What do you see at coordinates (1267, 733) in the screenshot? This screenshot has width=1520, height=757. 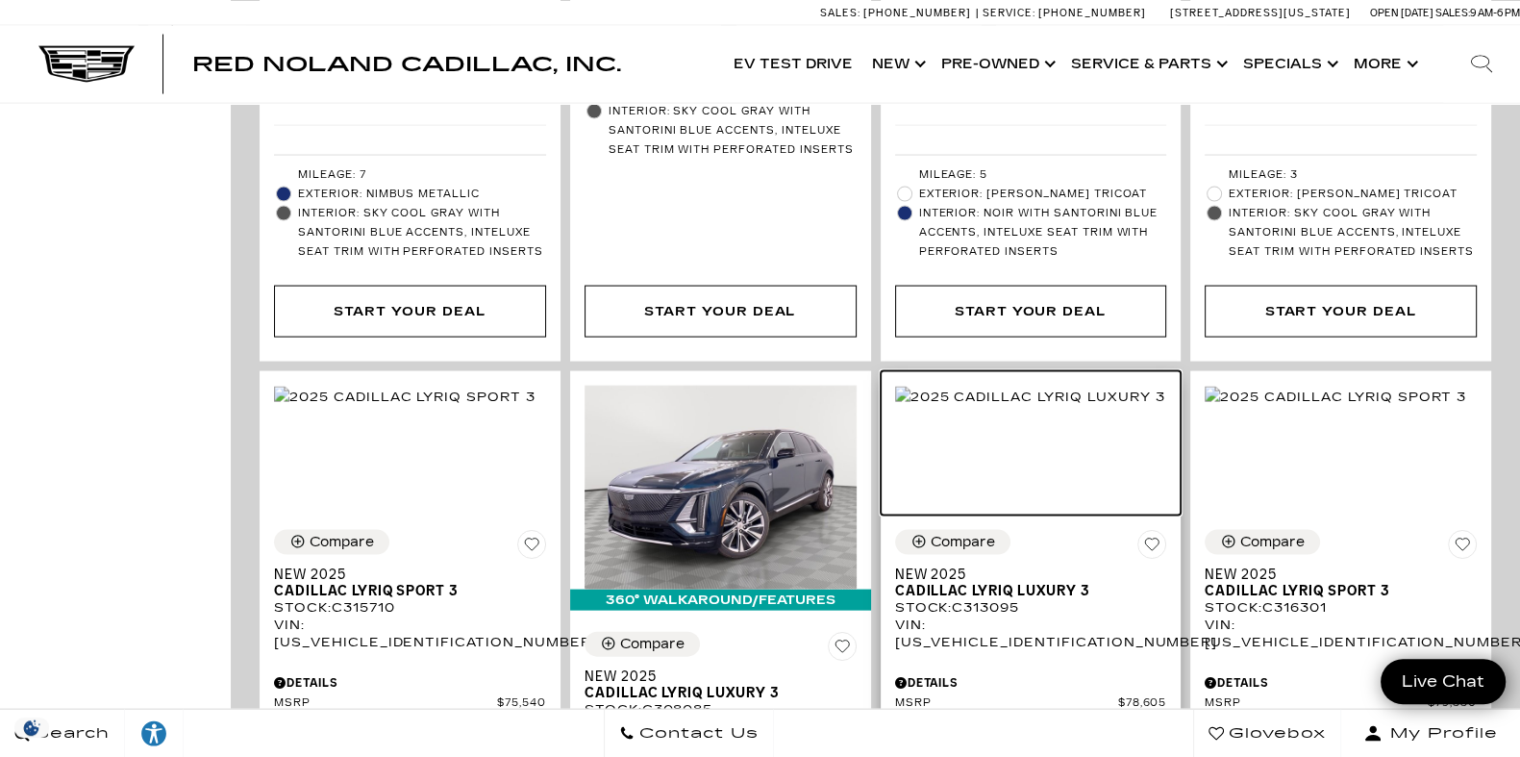 I see `a: Glovebox` at bounding box center [1267, 733].